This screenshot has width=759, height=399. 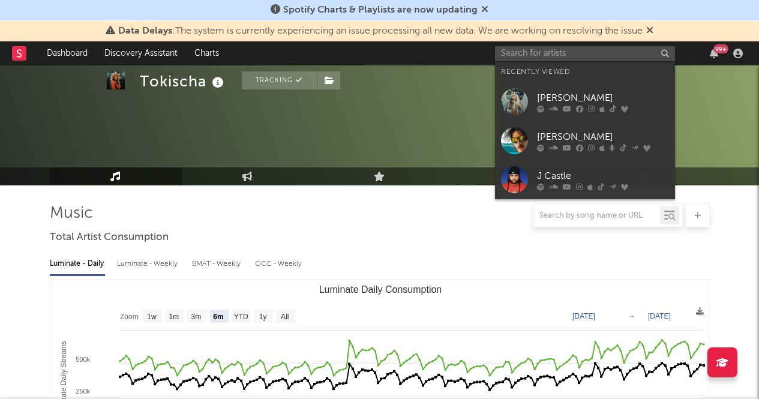 What do you see at coordinates (285, 317) in the screenshot?
I see `text: All` at bounding box center [285, 317].